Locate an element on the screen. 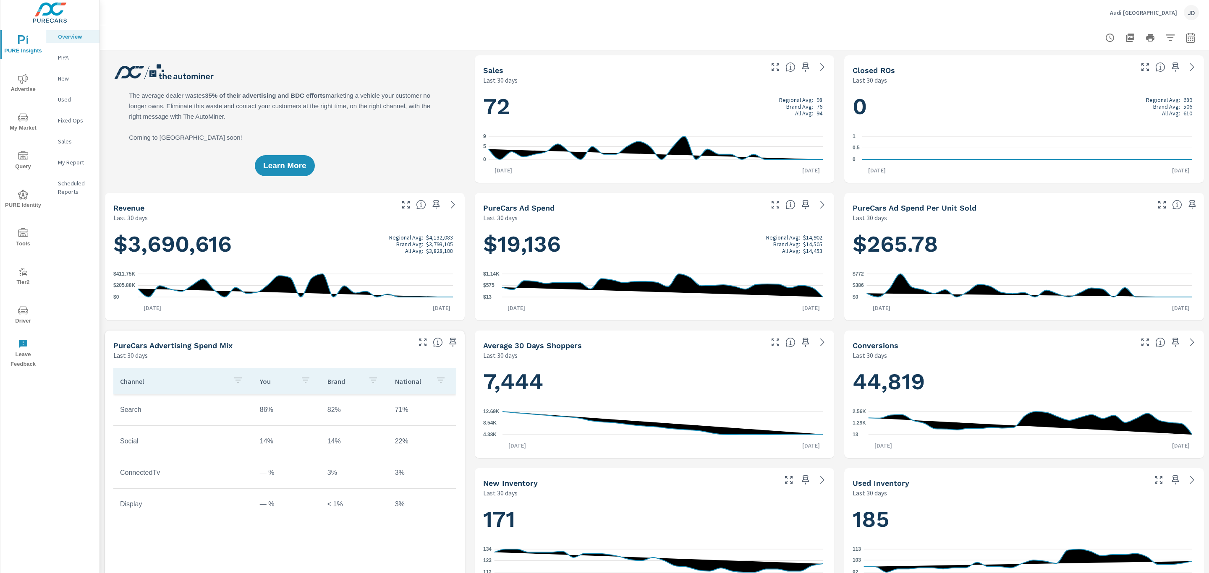  span: PURE Identity is located at coordinates (23, 200).